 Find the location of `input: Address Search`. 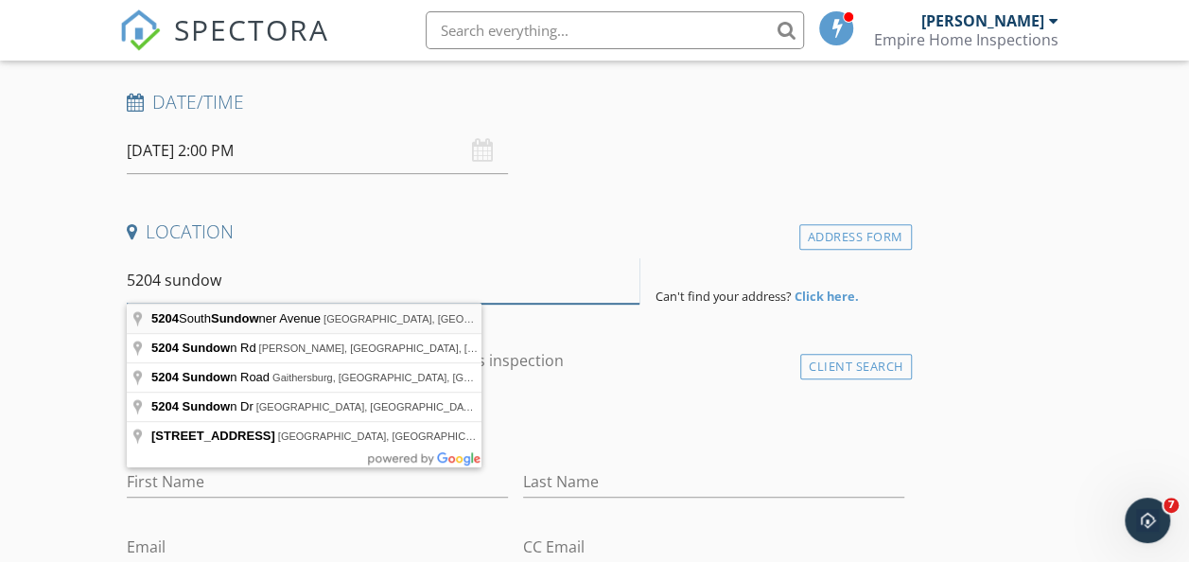

input: Address Search is located at coordinates (383, 280).